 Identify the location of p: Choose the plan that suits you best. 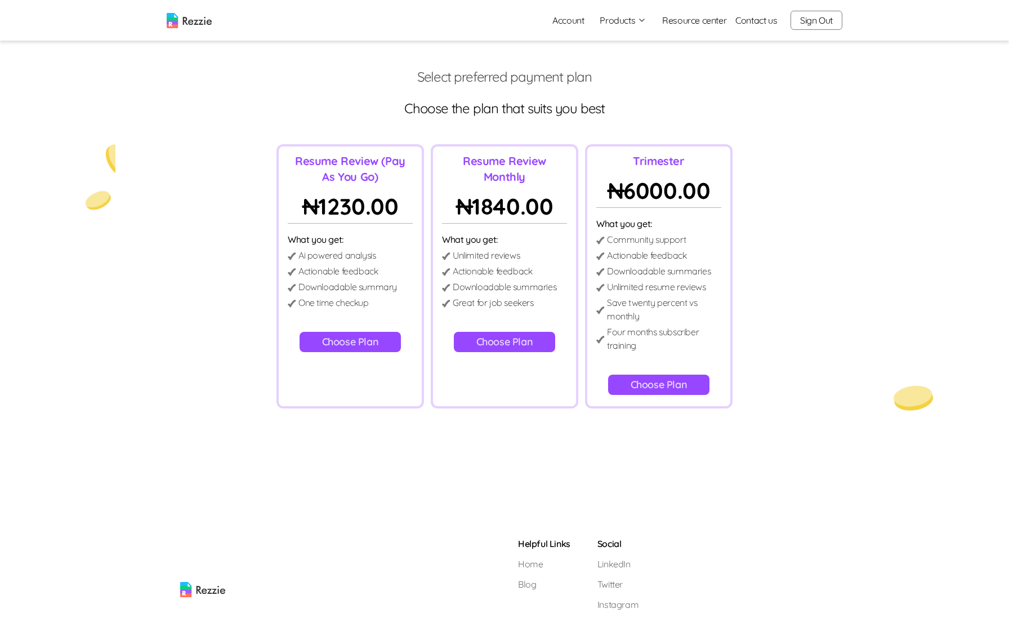
(504, 108).